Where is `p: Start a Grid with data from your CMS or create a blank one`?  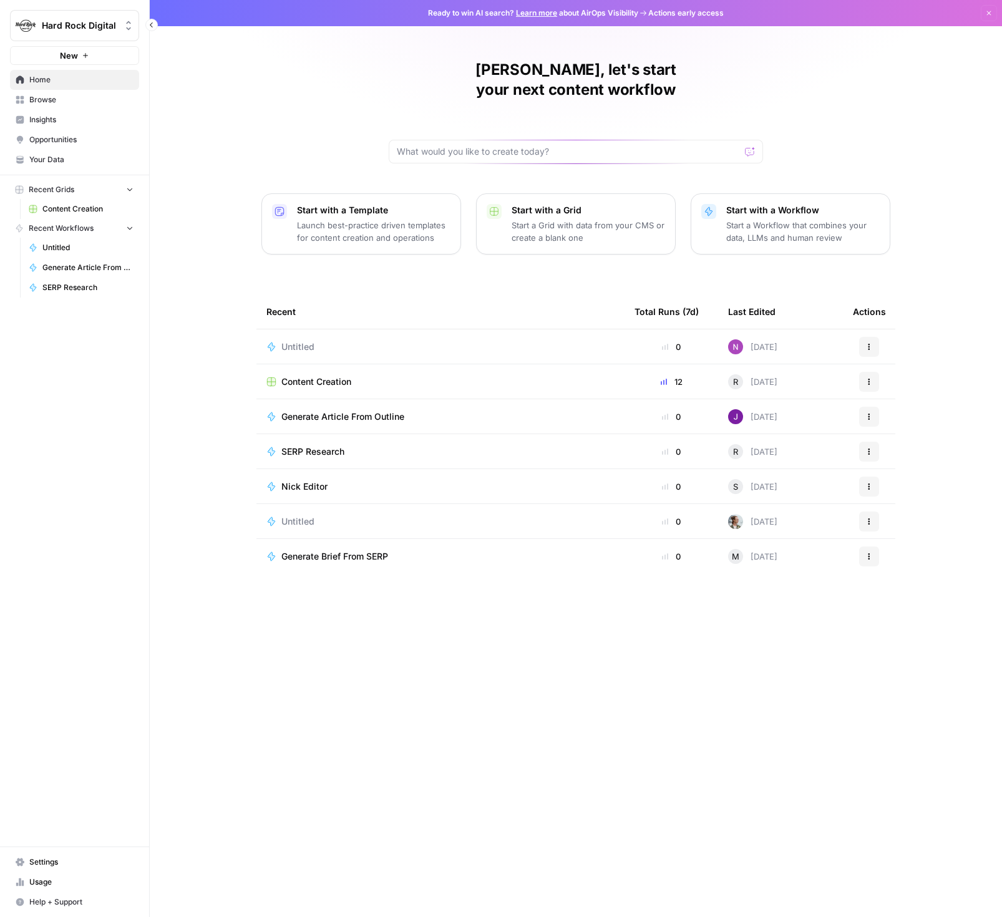
p: Start a Grid with data from your CMS or create a blank one is located at coordinates (588, 231).